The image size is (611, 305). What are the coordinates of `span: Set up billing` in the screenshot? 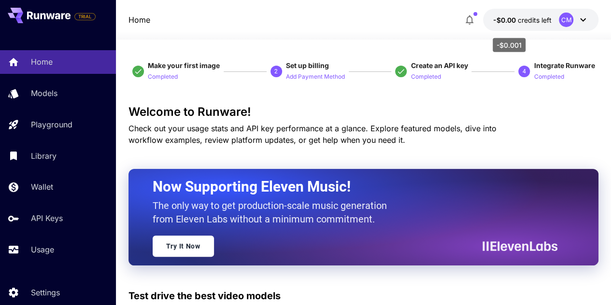 It's located at (307, 65).